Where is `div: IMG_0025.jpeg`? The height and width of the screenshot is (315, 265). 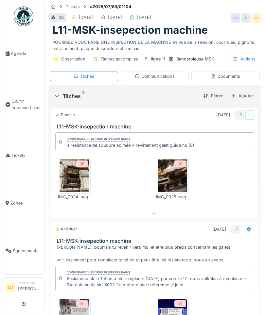
div: IMG_0025.jpeg is located at coordinates (172, 197).